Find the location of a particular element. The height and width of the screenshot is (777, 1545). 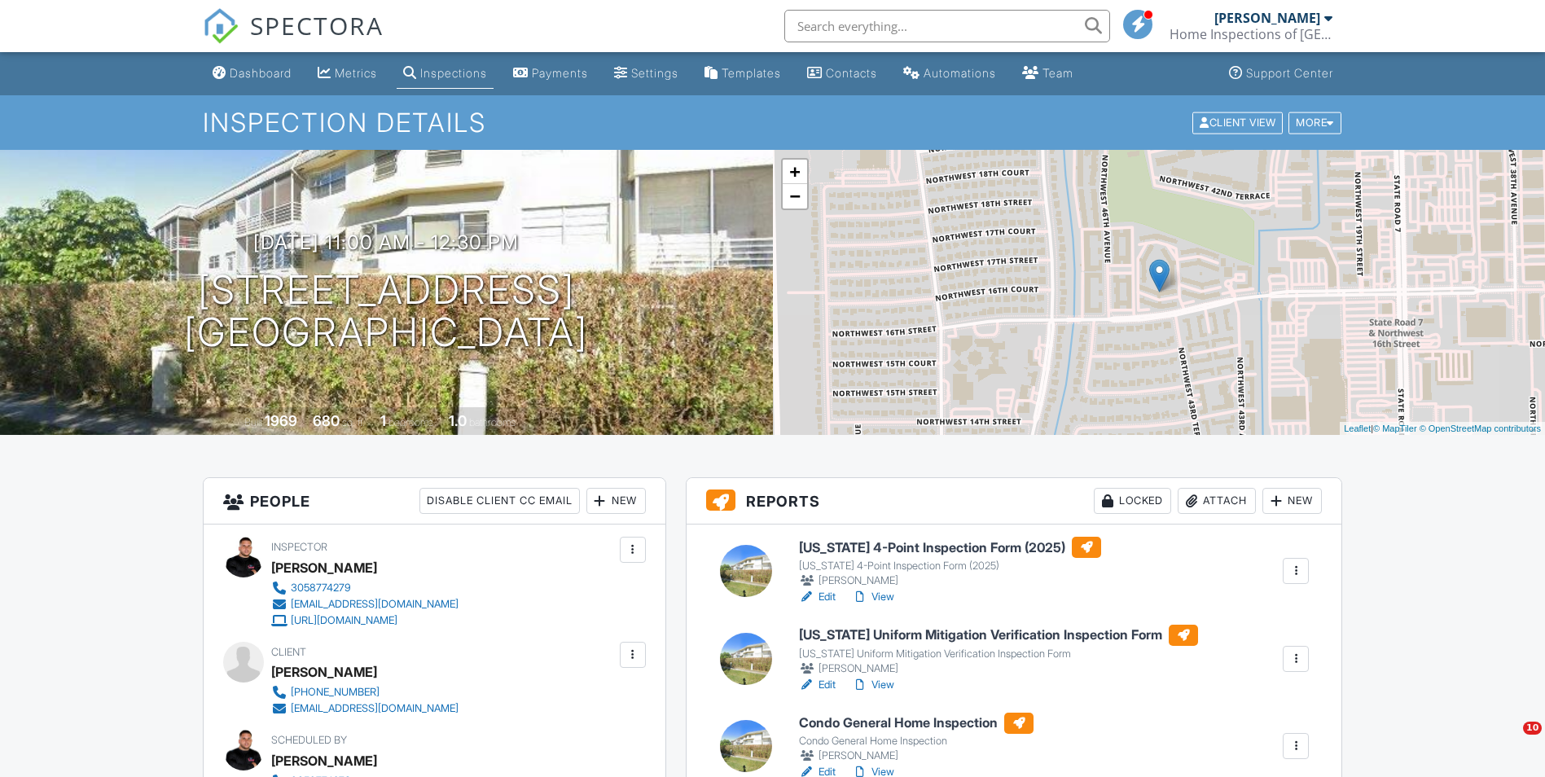

div: Support Center is located at coordinates (1289, 72).